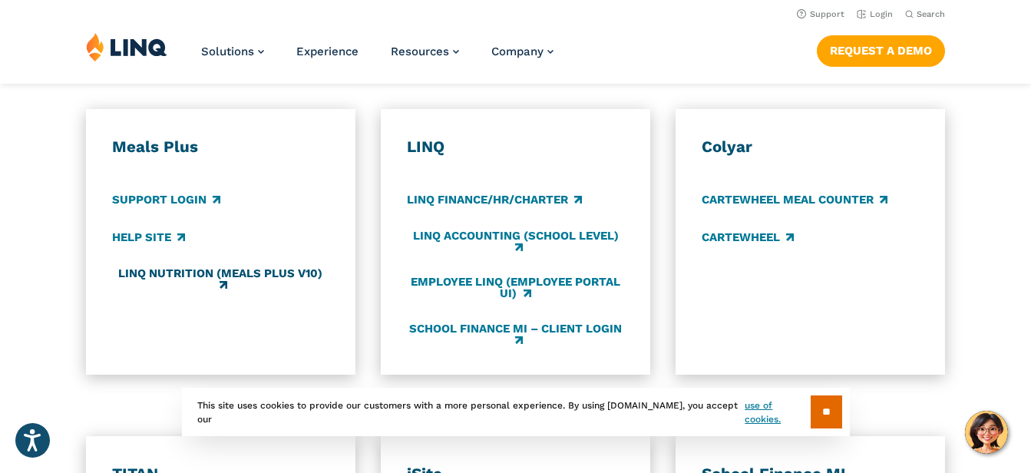 Image resolution: width=1031 pixels, height=473 pixels. I want to click on img: LINQ | K‑12 Software, so click(127, 47).